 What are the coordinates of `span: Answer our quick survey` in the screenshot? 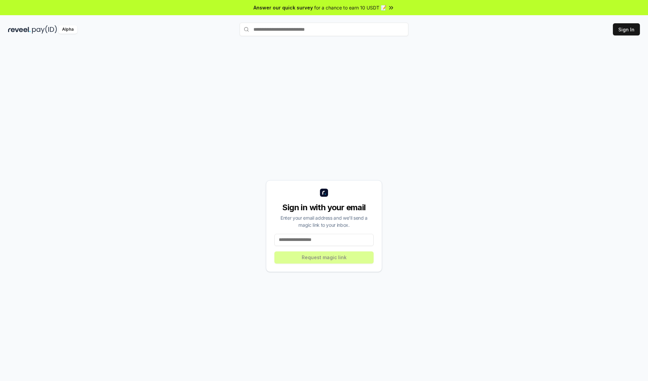 It's located at (283, 7).